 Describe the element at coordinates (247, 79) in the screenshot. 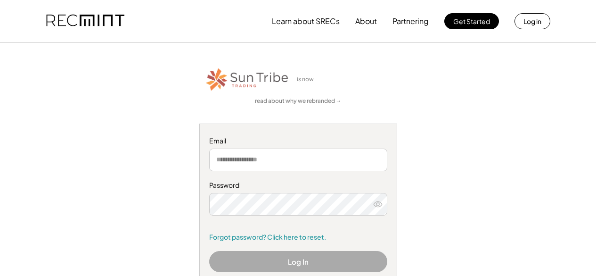

I see `img: STT_Horizontal_Logo%2B-%2BColor.png` at that location.